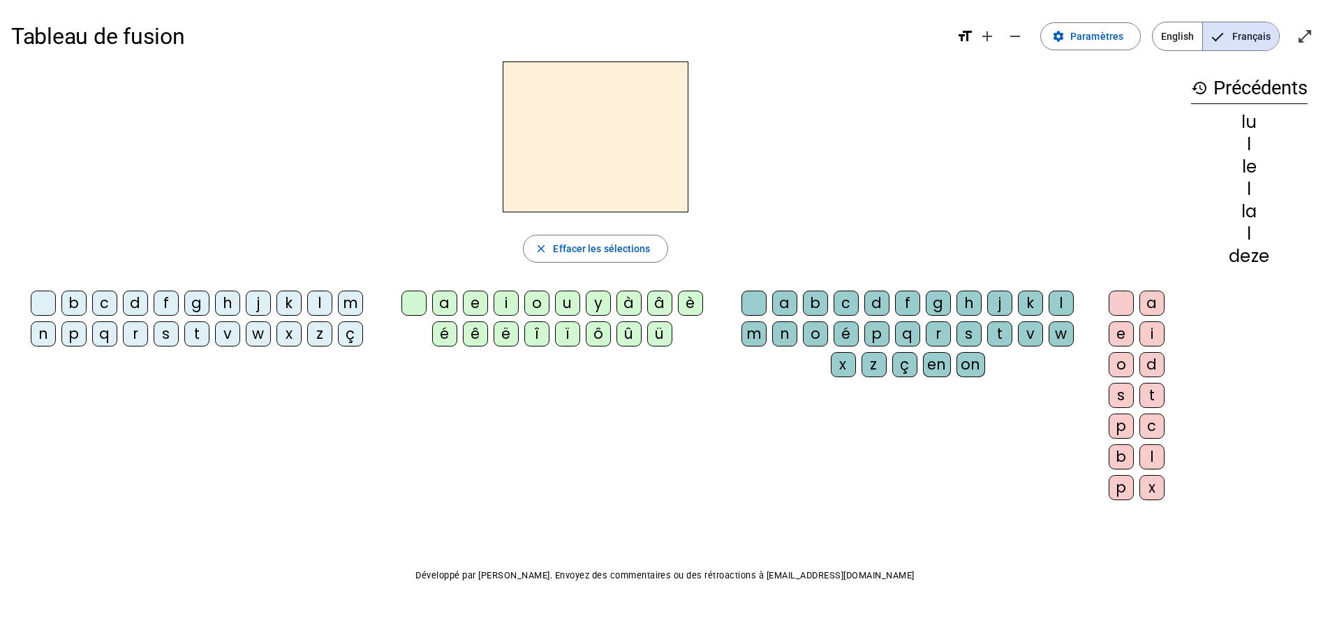 Image resolution: width=1330 pixels, height=642 pixels. What do you see at coordinates (660, 334) in the screenshot?
I see `div: ü` at bounding box center [660, 334].